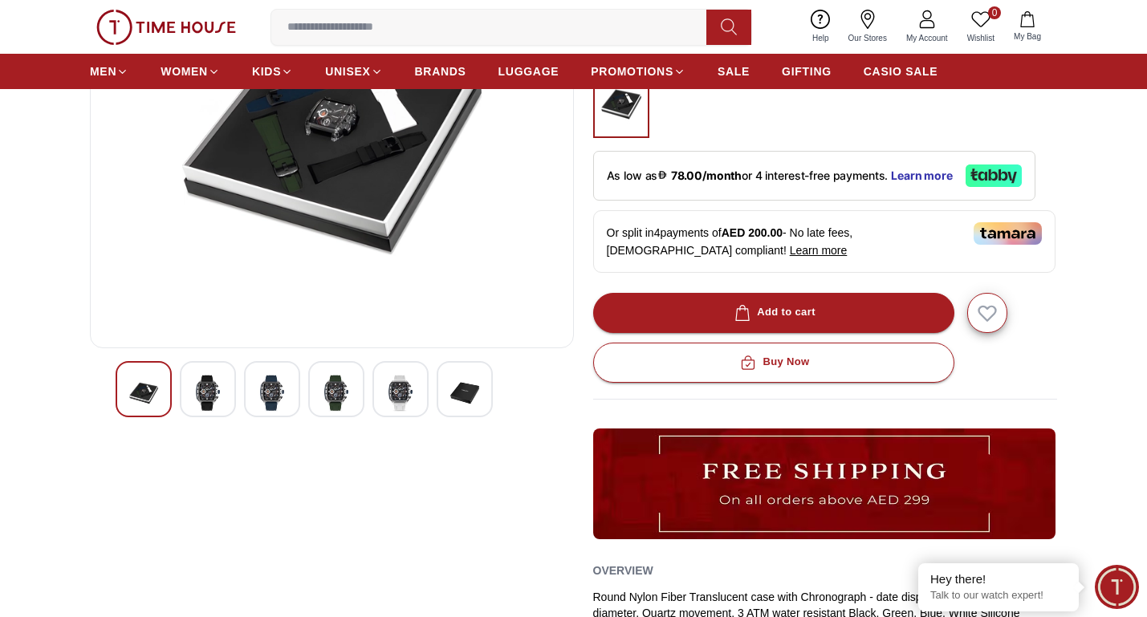 The width and height of the screenshot is (1147, 617). What do you see at coordinates (1116, 587) in the screenshot?
I see `div: Chat Widget` at bounding box center [1116, 587].